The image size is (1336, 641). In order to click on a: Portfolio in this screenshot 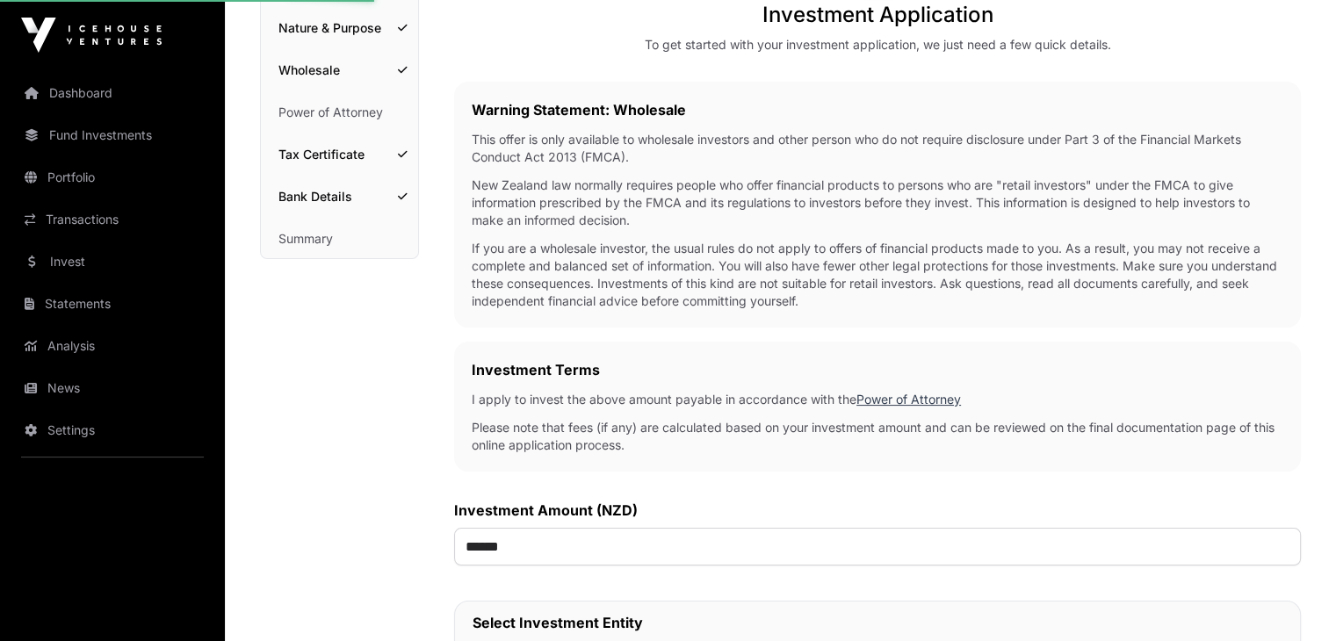, I will do `click(112, 177)`.